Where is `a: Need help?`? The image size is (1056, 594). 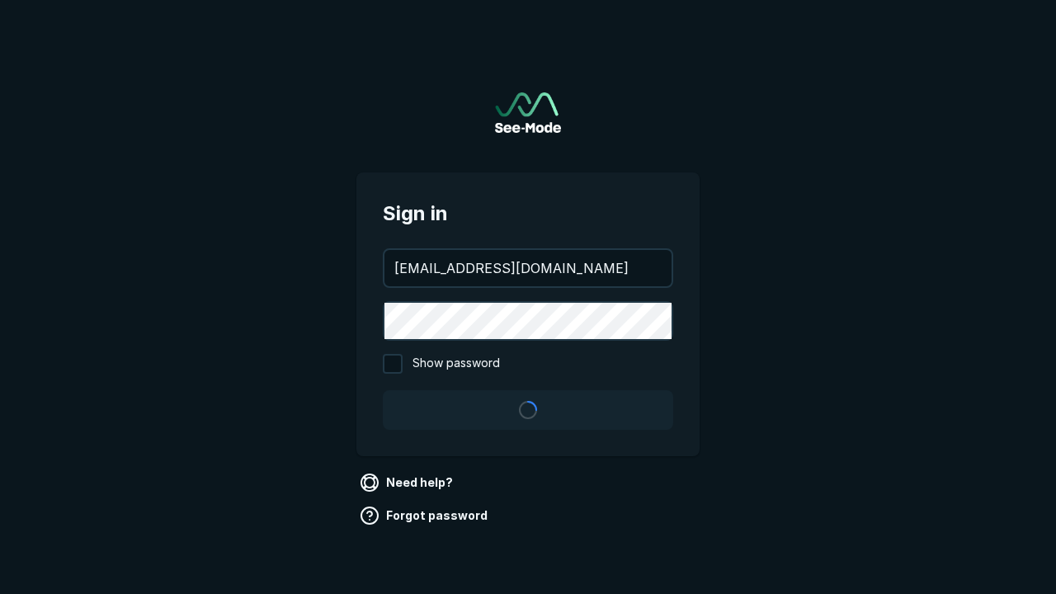 a: Need help? is located at coordinates (408, 483).